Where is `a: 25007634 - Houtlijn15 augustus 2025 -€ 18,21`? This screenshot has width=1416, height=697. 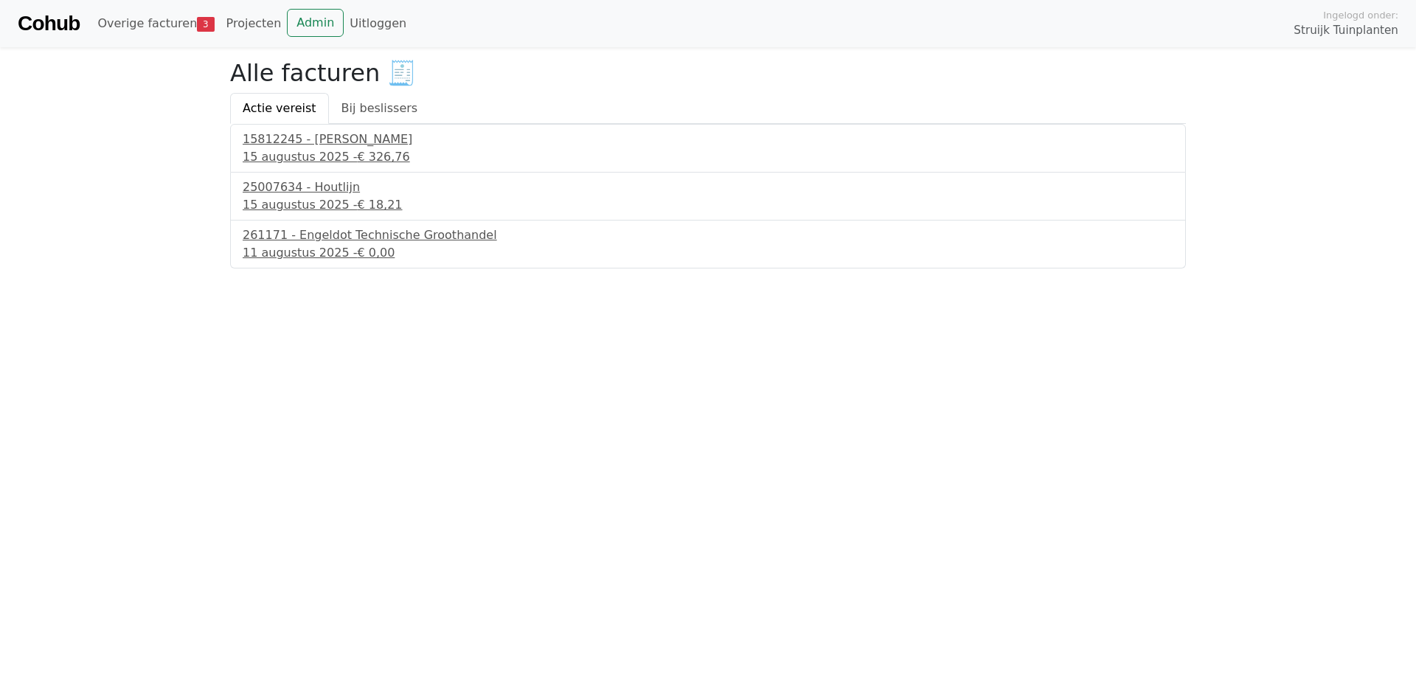 a: 25007634 - Houtlijn15 augustus 2025 -€ 18,21 is located at coordinates (708, 196).